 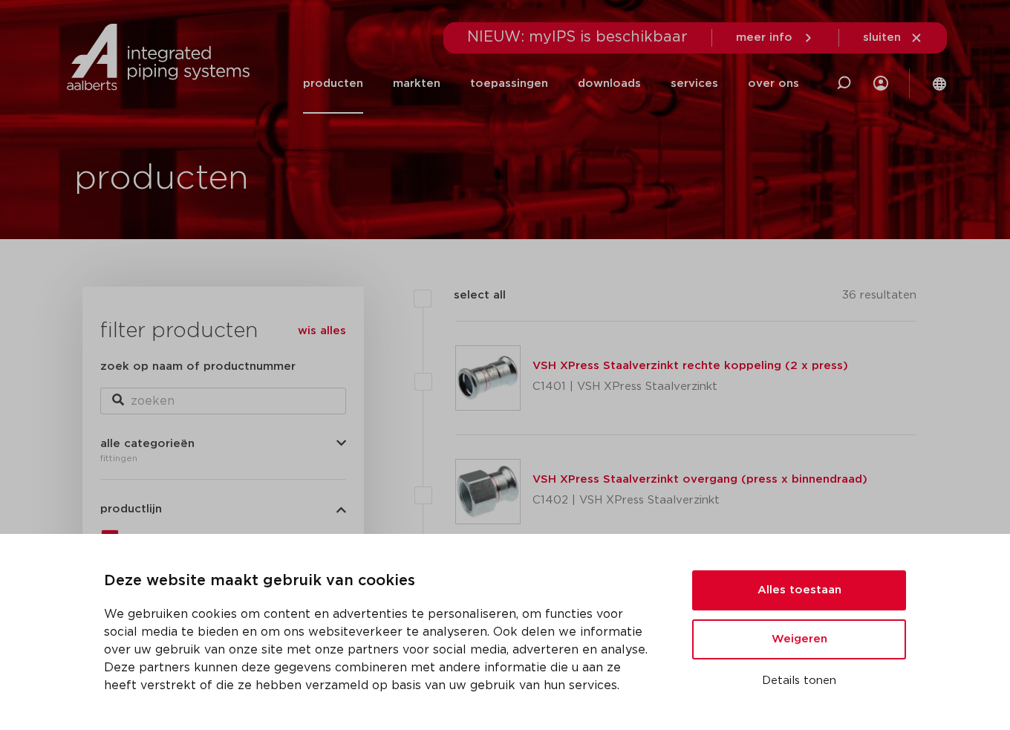 I want to click on a: VSH XPress Staalverzinkt rechte koppeling (2 x press), so click(x=690, y=365).